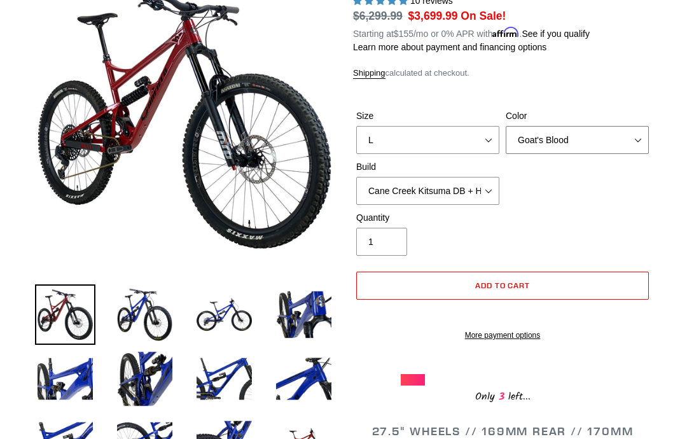 This screenshot has width=687, height=439. What do you see at coordinates (501, 396) in the screenshot?
I see `span: 3` at bounding box center [501, 396].